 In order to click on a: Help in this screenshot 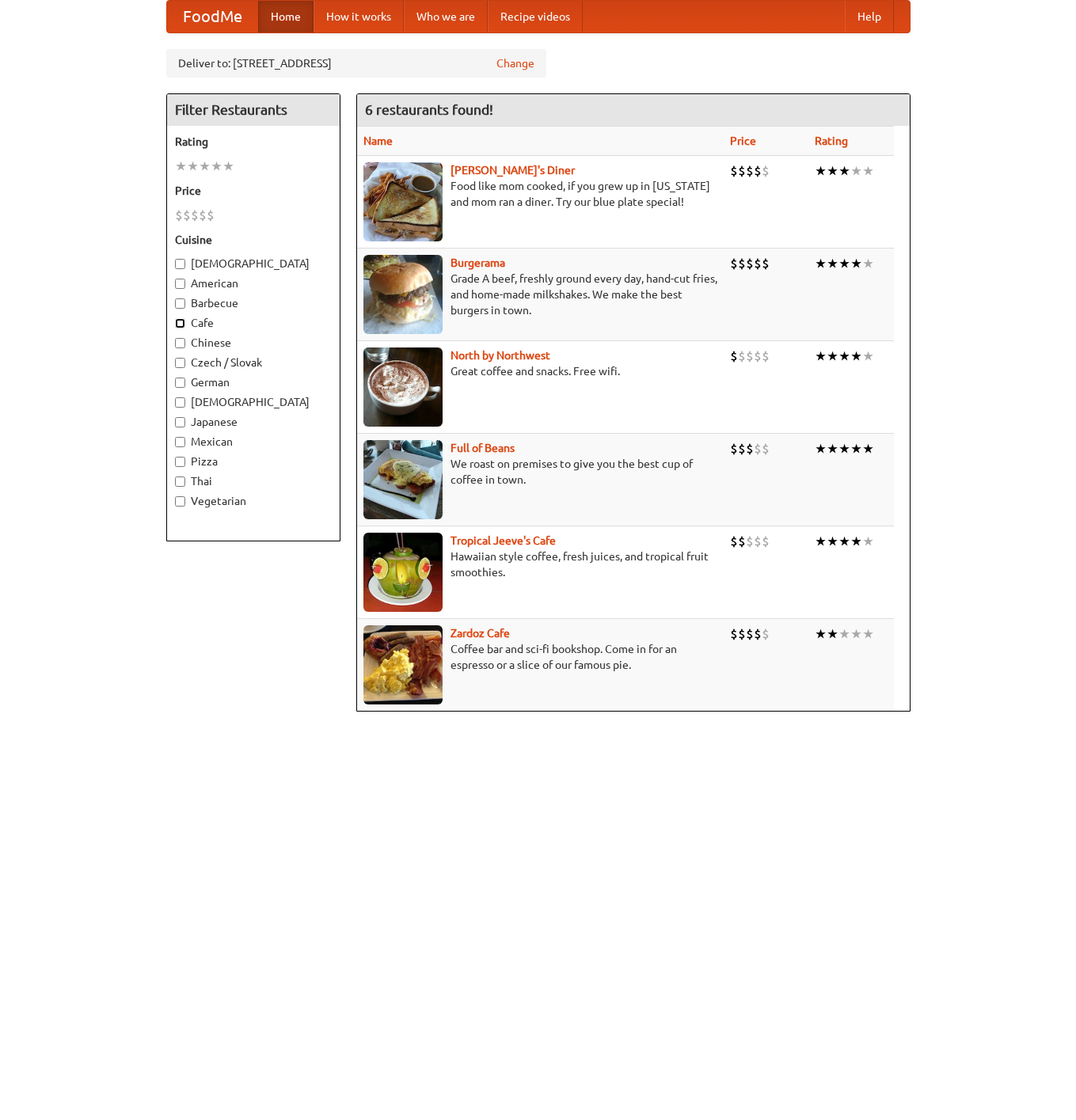, I will do `click(869, 17)`.